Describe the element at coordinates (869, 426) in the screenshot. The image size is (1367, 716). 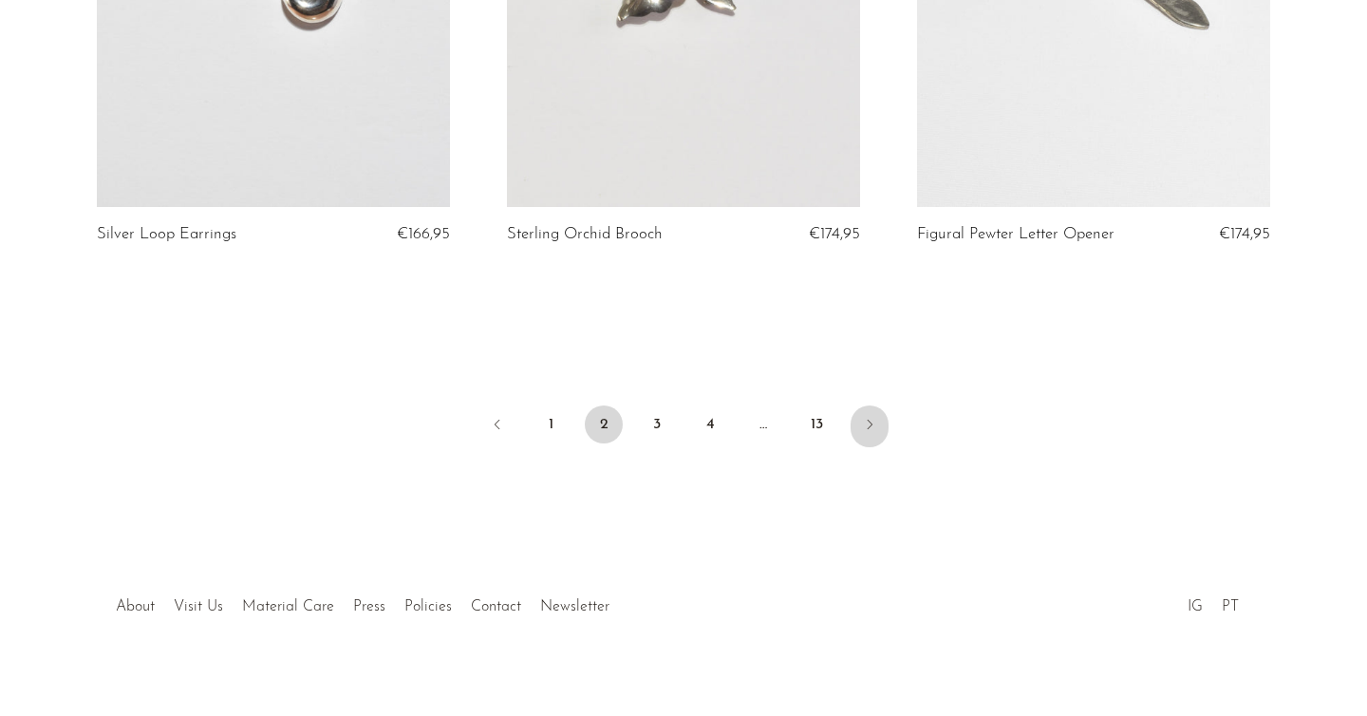
I see `a: Next` at that location.